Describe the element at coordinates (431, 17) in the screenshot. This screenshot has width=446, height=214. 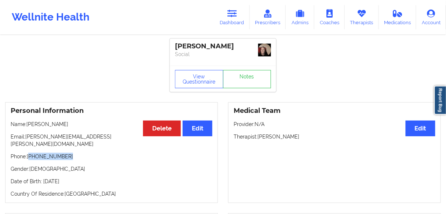
I see `a: Account` at that location.